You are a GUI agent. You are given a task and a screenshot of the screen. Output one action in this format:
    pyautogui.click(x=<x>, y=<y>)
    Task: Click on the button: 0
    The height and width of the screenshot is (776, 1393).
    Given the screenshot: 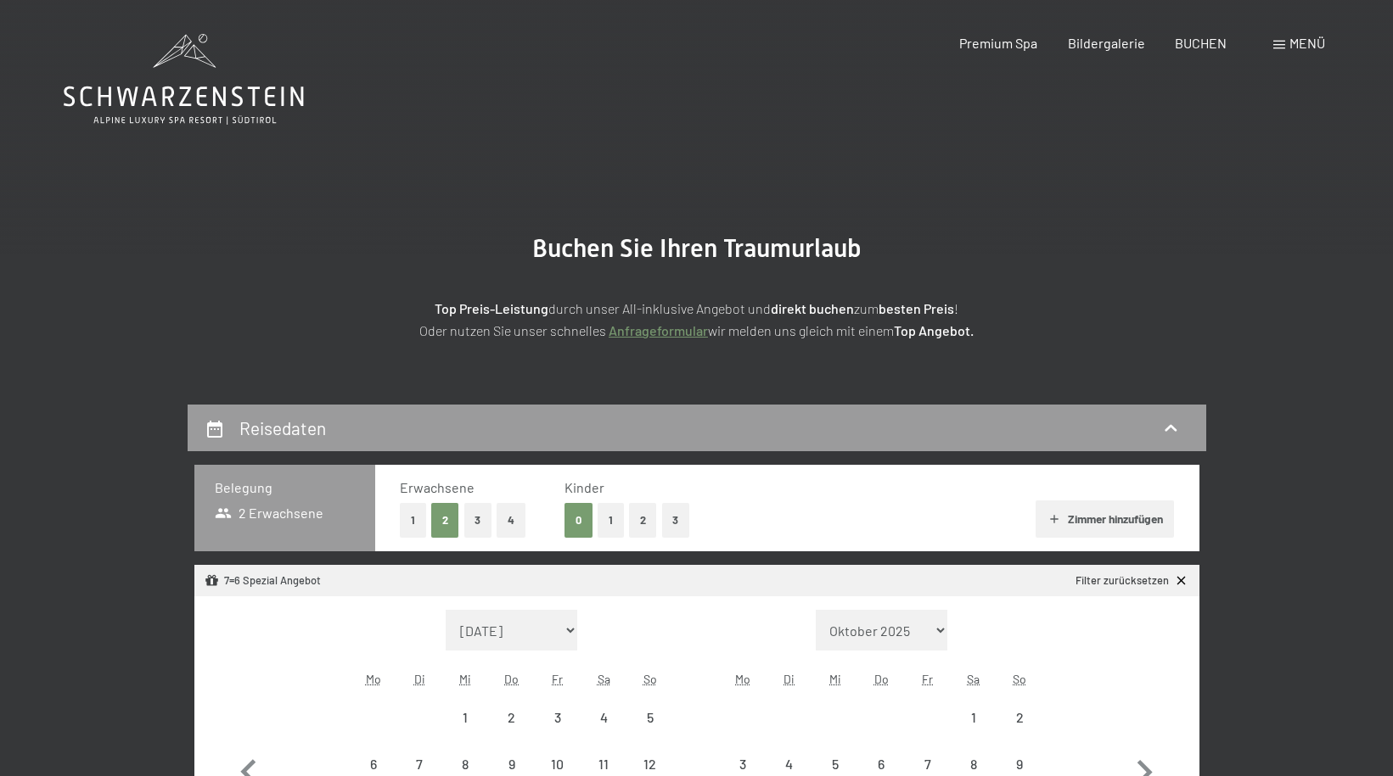 What is the action you would take?
    pyautogui.click(x=578, y=520)
    